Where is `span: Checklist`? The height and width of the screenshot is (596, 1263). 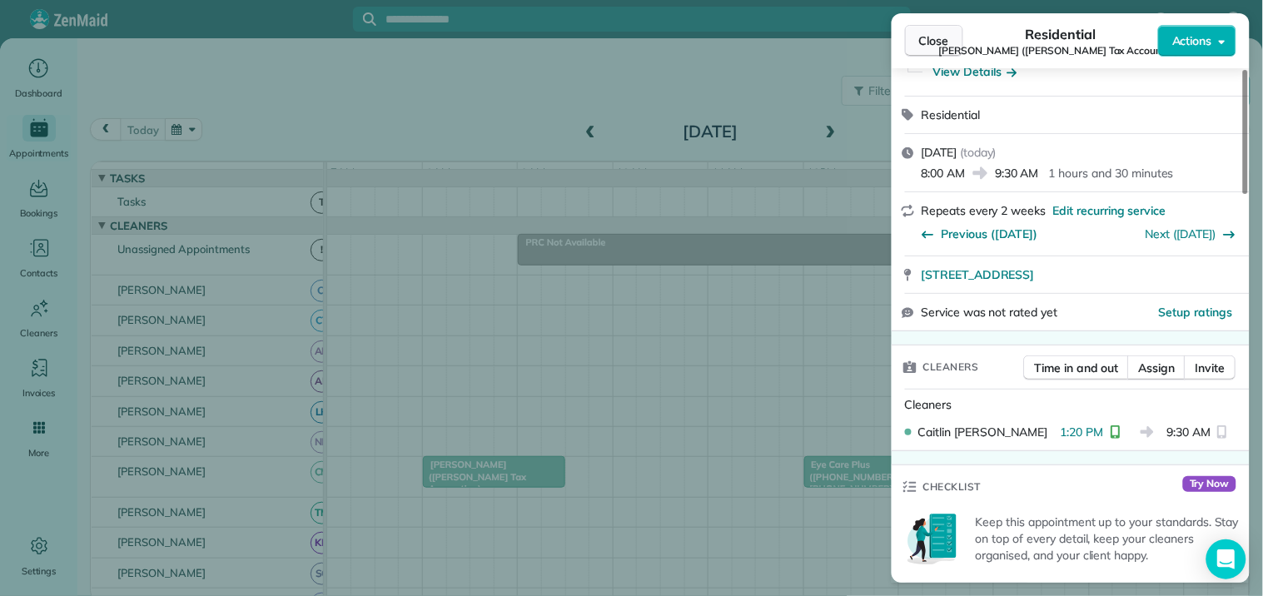 span: Checklist is located at coordinates (952, 487).